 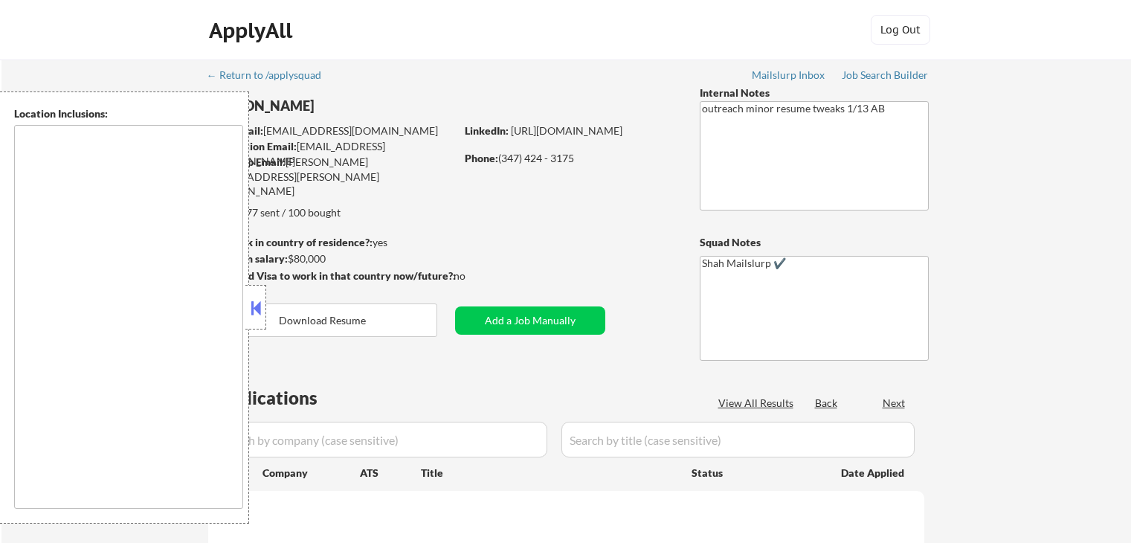 What do you see at coordinates (481, 158) in the screenshot?
I see `strong: Phone:` at bounding box center [481, 158].